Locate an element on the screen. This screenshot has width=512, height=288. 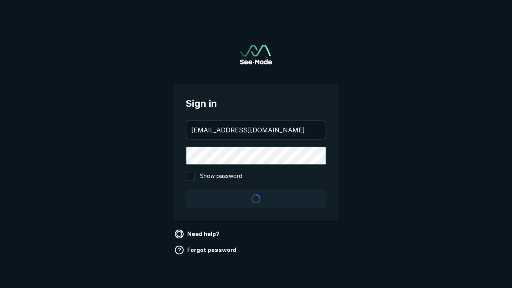
a: Need help? is located at coordinates (197, 234).